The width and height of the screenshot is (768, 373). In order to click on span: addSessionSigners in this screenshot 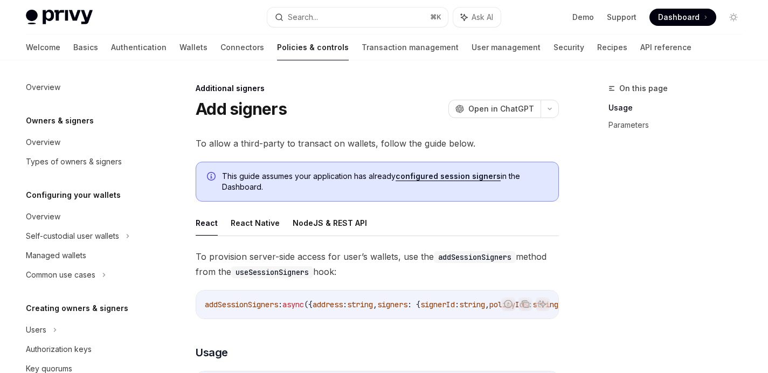, I will do `click(241, 304)`.